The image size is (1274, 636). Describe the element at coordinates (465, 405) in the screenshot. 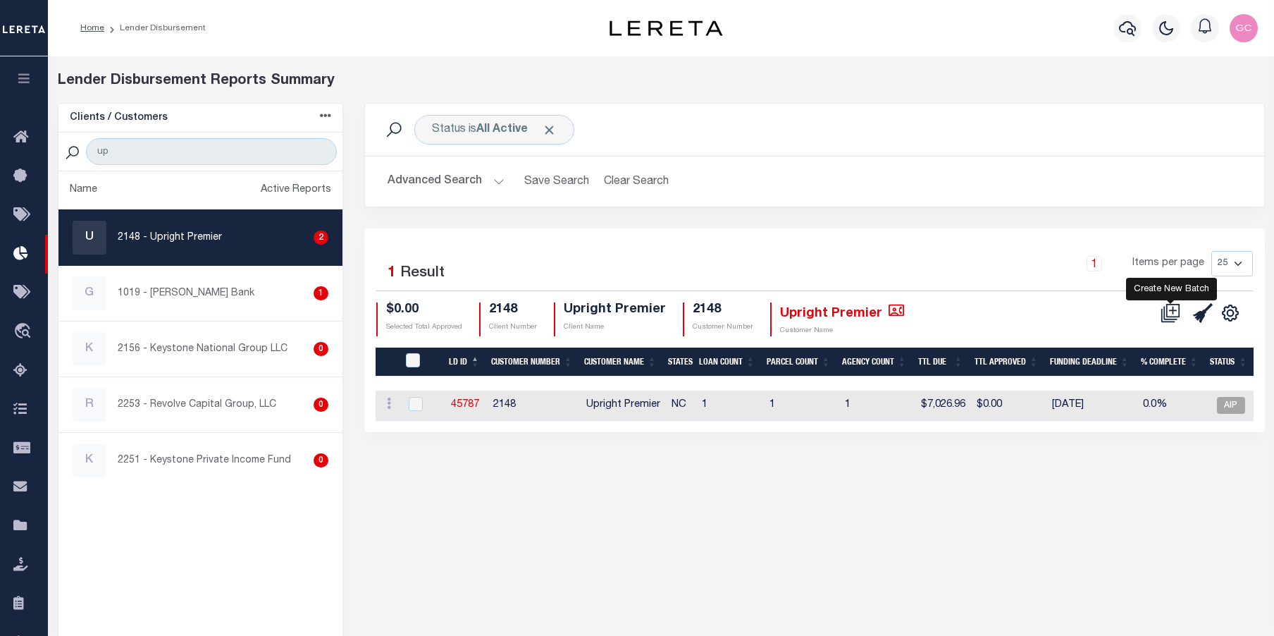

I see `a: 45787` at that location.